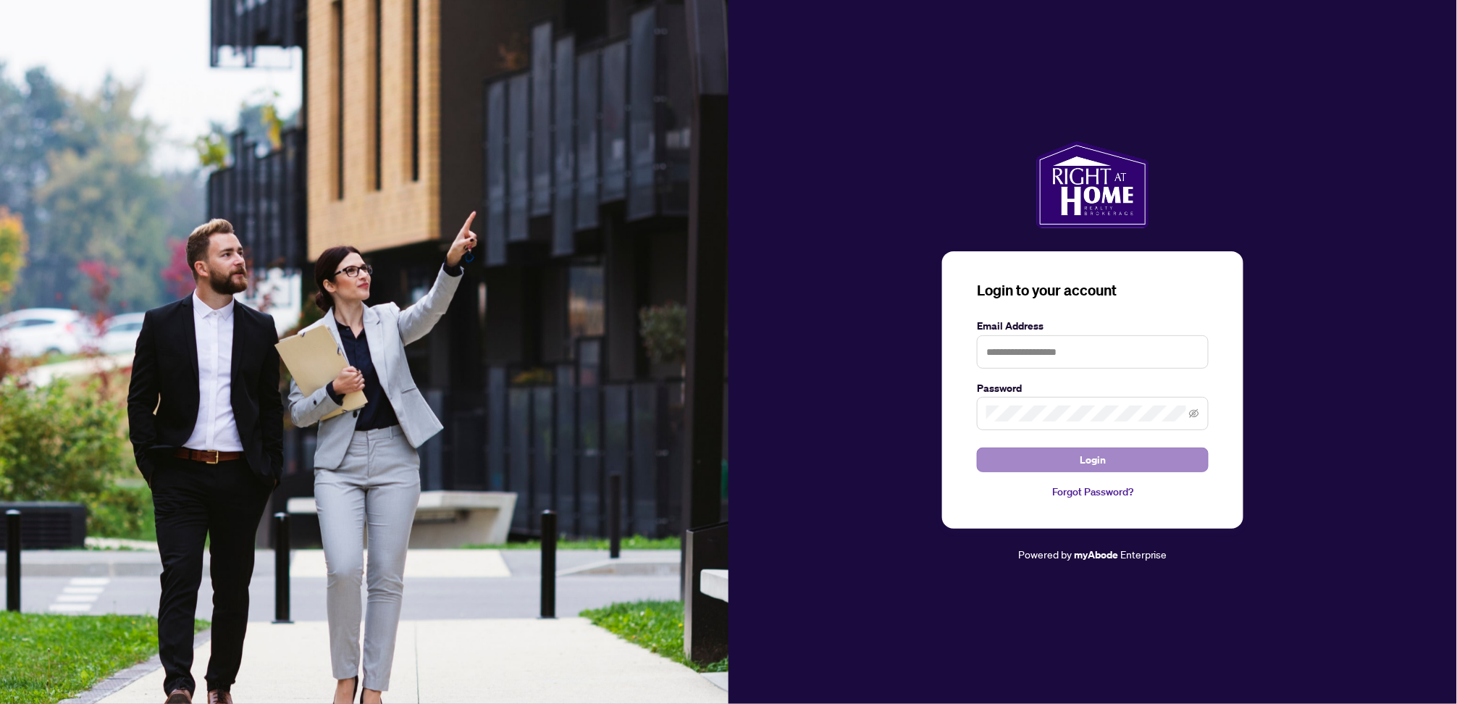  I want to click on label: Password, so click(1093, 388).